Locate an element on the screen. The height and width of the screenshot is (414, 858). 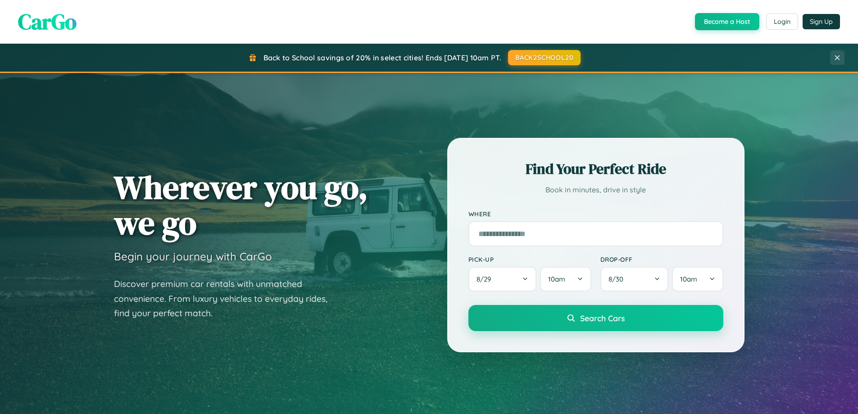
label: Drop-off is located at coordinates (661, 259).